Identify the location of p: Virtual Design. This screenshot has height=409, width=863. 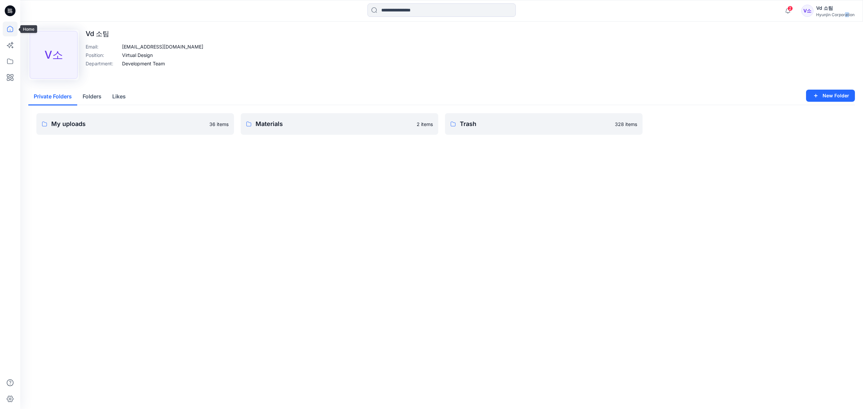
(137, 55).